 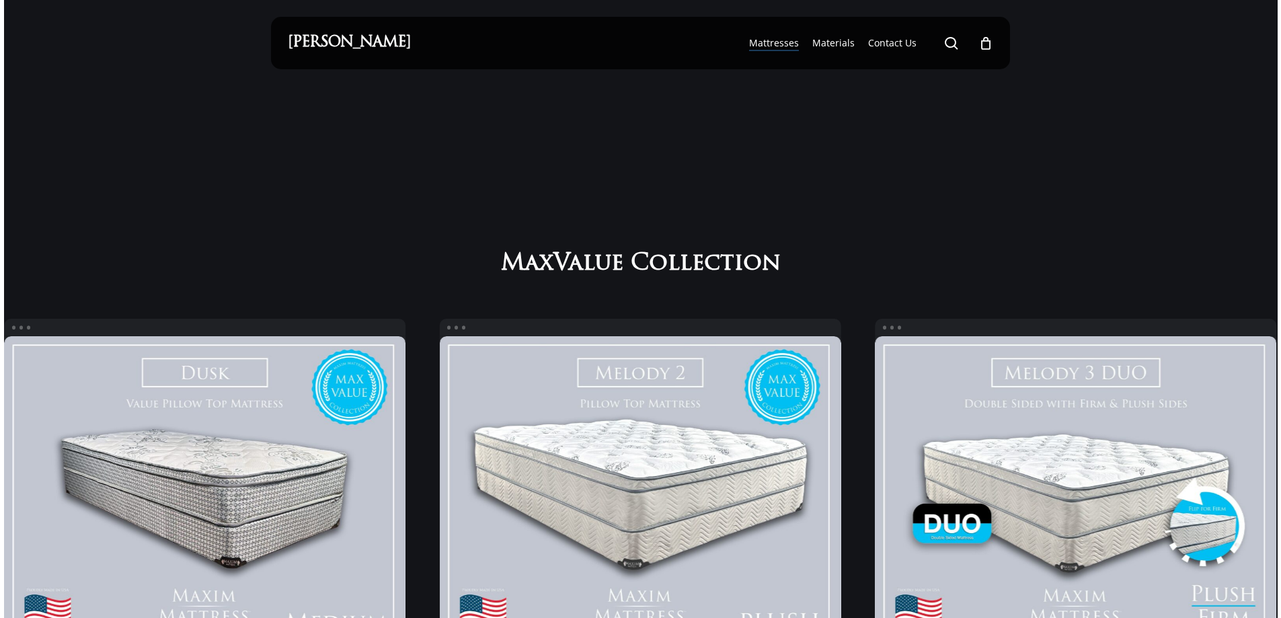 I want to click on span: Mattresses, so click(x=774, y=42).